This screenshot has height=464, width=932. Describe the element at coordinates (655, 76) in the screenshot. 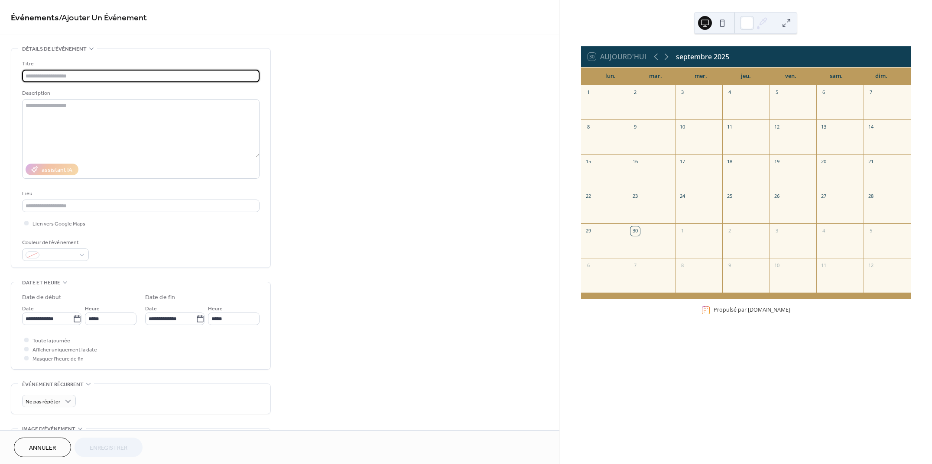

I see `div: mar.` at that location.